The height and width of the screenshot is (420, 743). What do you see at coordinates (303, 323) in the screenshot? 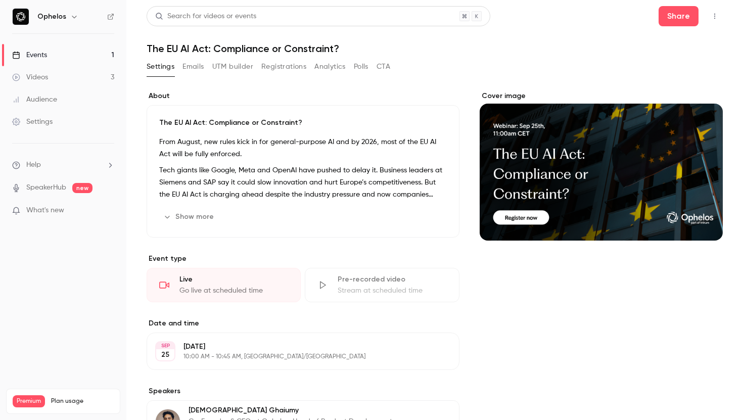
I see `label: Date and time` at bounding box center [303, 323].